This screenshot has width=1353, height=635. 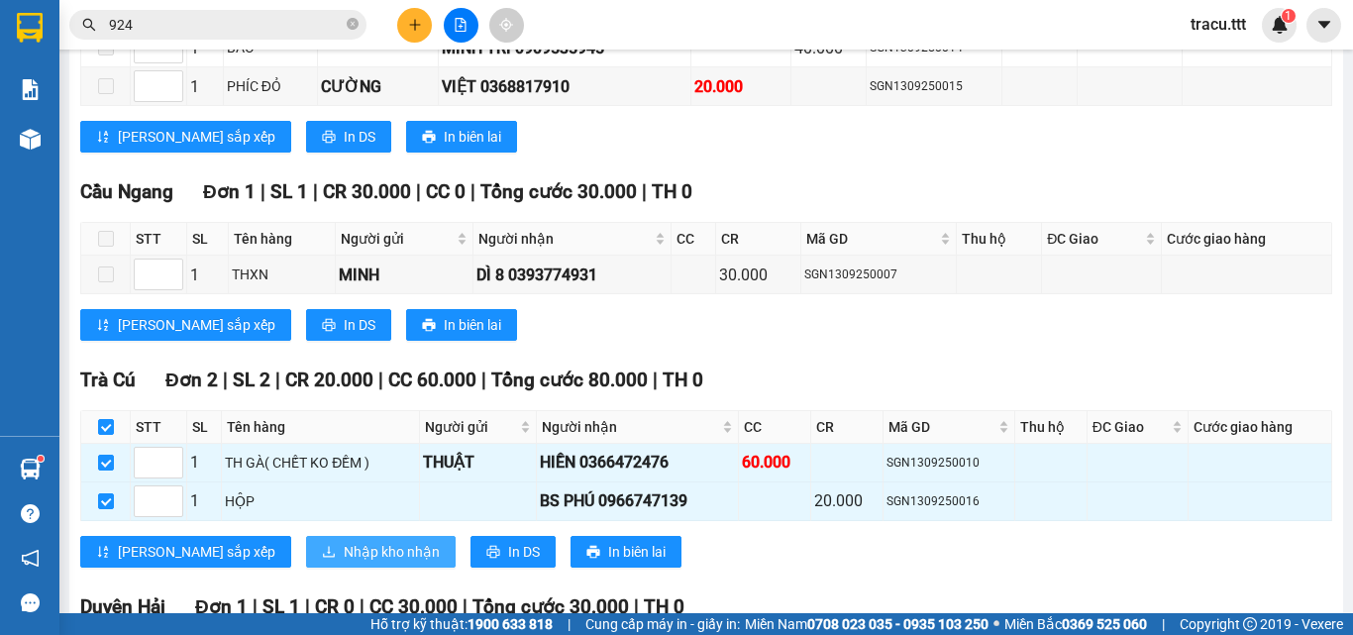 I want to click on span: CR 30.000, so click(x=366, y=191).